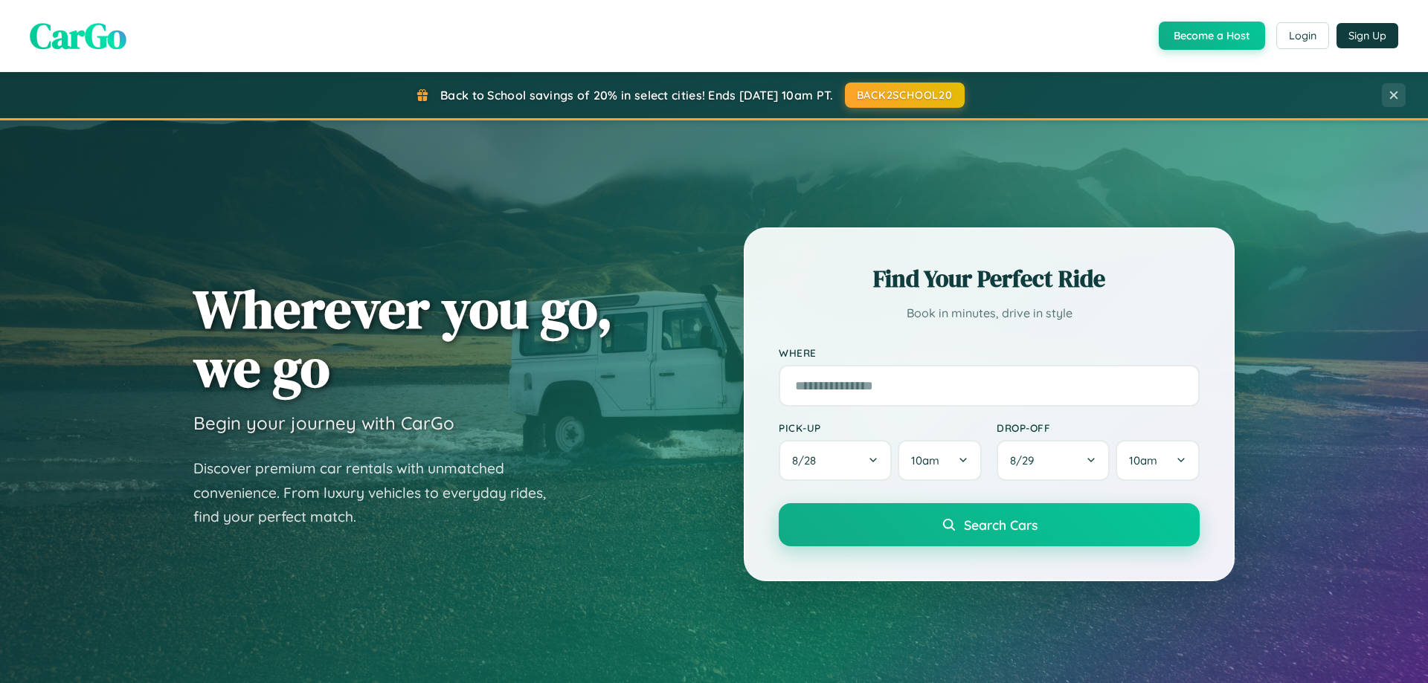  I want to click on h1: Wherever you go, we go, so click(403, 338).